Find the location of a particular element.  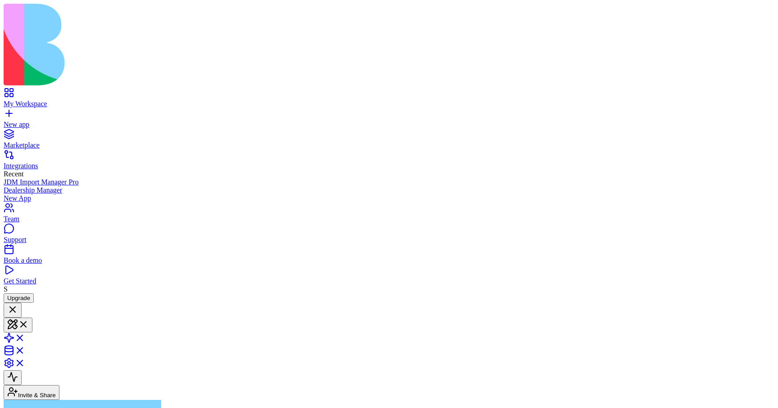

a: Upgrade is located at coordinates (18, 298).